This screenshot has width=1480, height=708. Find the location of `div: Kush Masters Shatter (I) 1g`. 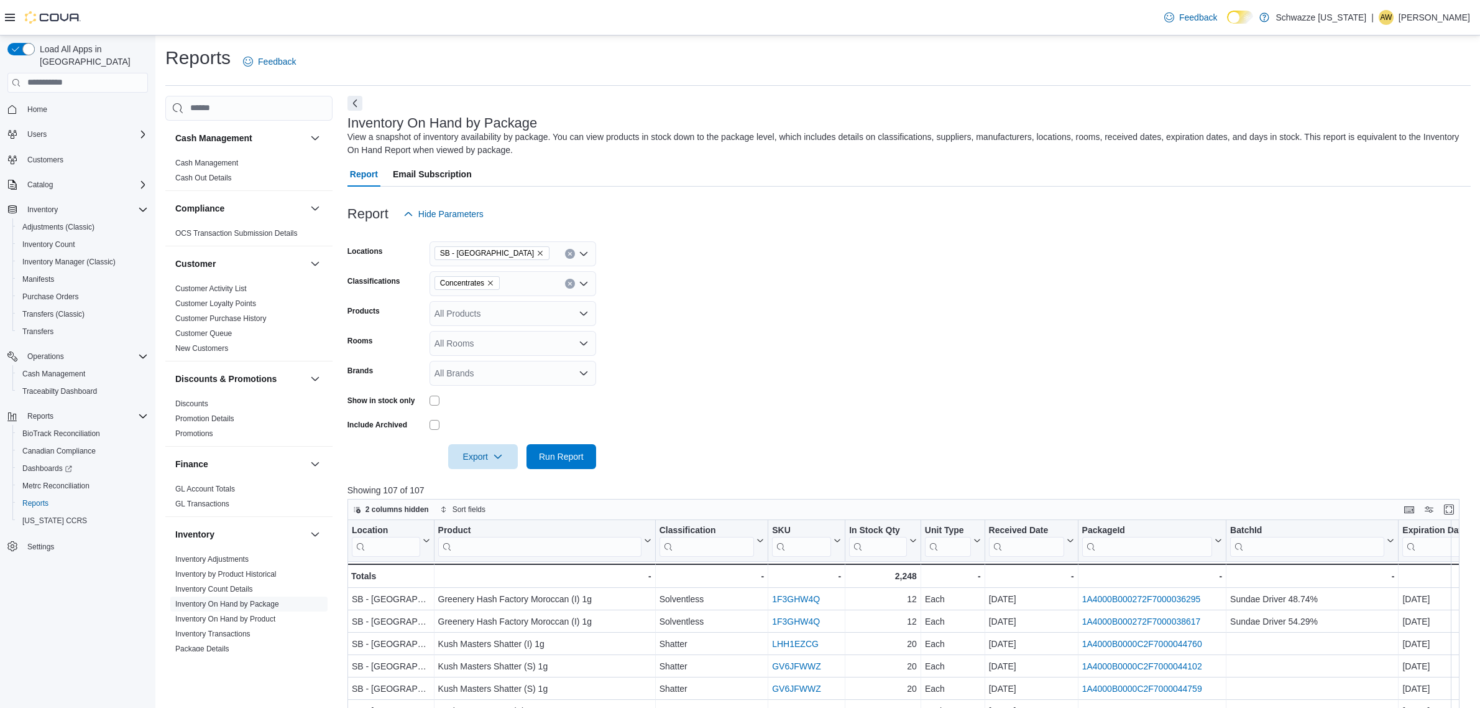

div: Kush Masters Shatter (I) 1g is located at coordinates (544, 643).